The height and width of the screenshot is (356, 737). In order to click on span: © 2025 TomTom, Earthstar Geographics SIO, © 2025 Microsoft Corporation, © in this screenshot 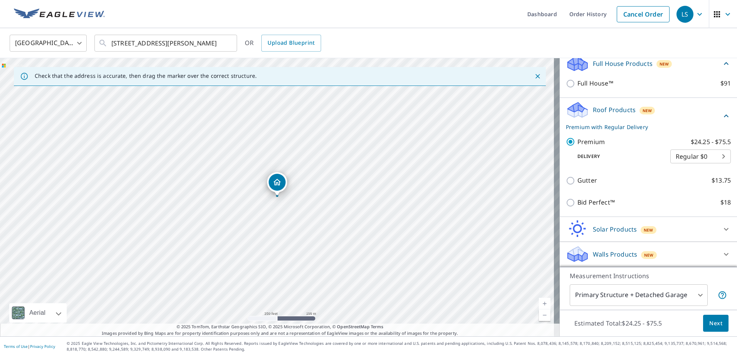, I will do `click(280, 327)`.